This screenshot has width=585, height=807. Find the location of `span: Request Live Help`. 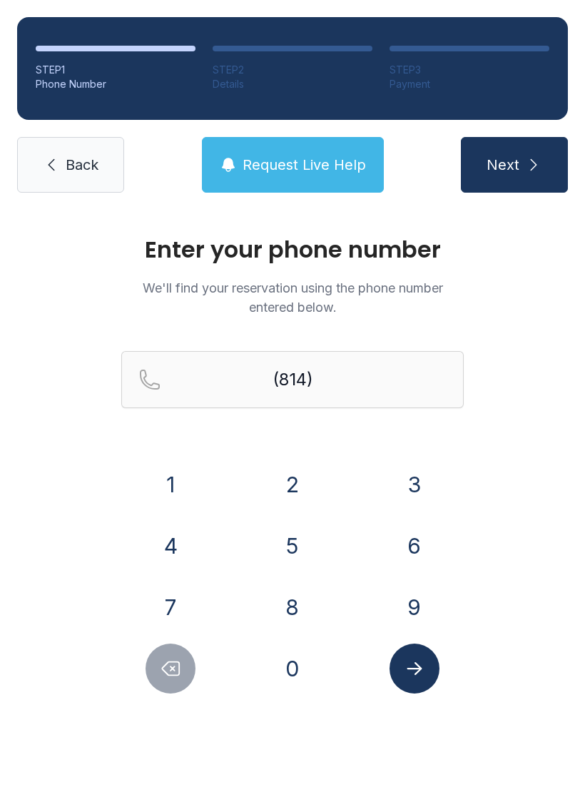

span: Request Live Help is located at coordinates (304, 165).